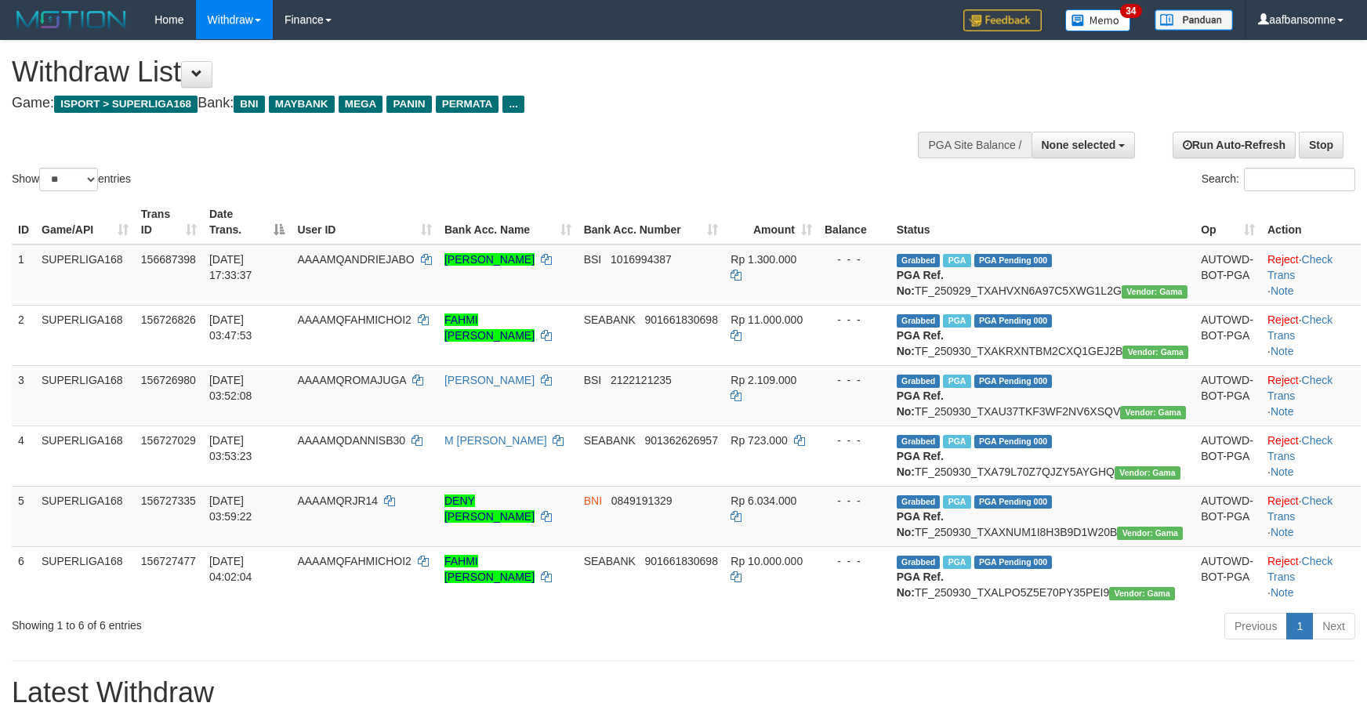 Image resolution: width=1367 pixels, height=710 pixels. What do you see at coordinates (610, 440) in the screenshot?
I see `span: SEABANK` at bounding box center [610, 440].